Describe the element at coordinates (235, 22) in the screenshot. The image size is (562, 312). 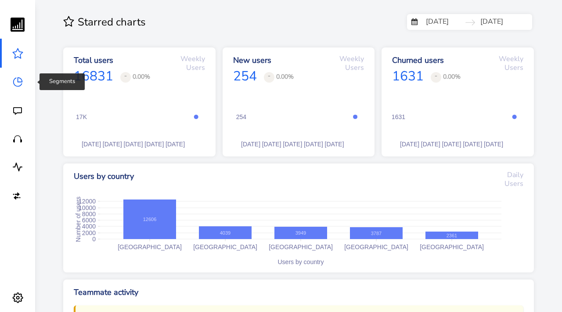
I see `div: Starred charts` at that location.